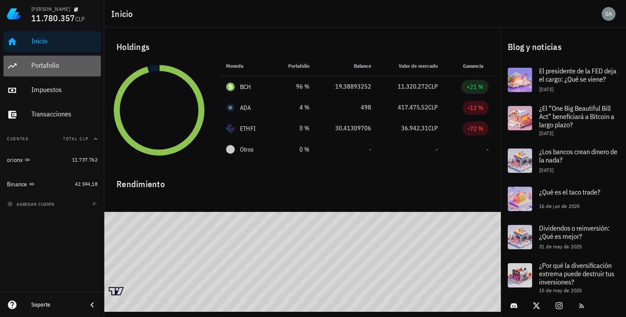 The height and width of the screenshot is (317, 626). What do you see at coordinates (303, 47) in the screenshot?
I see `div: Holdings` at bounding box center [303, 47].